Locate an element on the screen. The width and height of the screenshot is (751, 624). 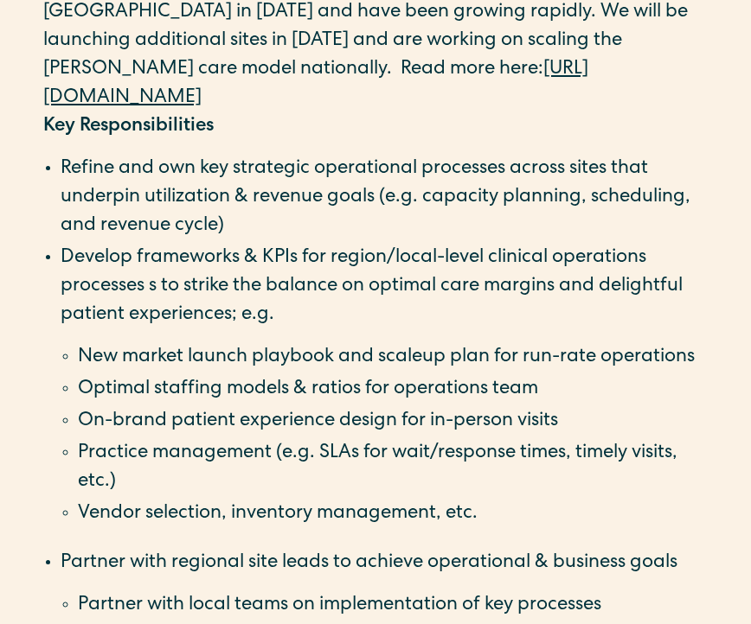
li: On-brand patient experience design for in-person visits is located at coordinates (393, 422).